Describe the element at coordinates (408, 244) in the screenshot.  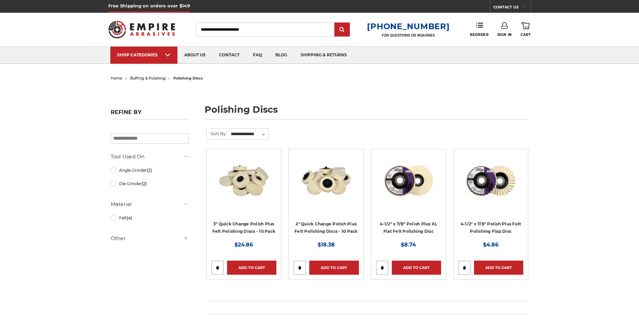
I see `span: $8.74` at that location.